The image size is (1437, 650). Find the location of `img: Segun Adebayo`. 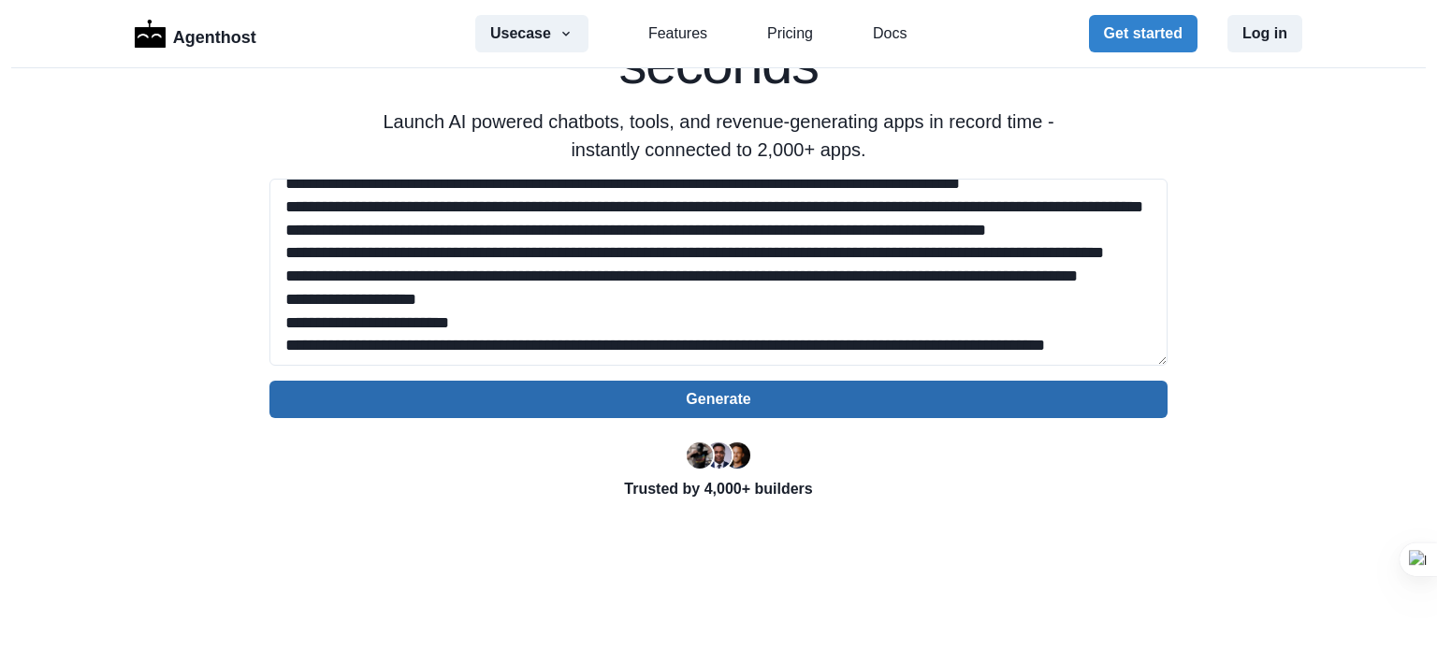

img: Segun Adebayo is located at coordinates (718, 456).